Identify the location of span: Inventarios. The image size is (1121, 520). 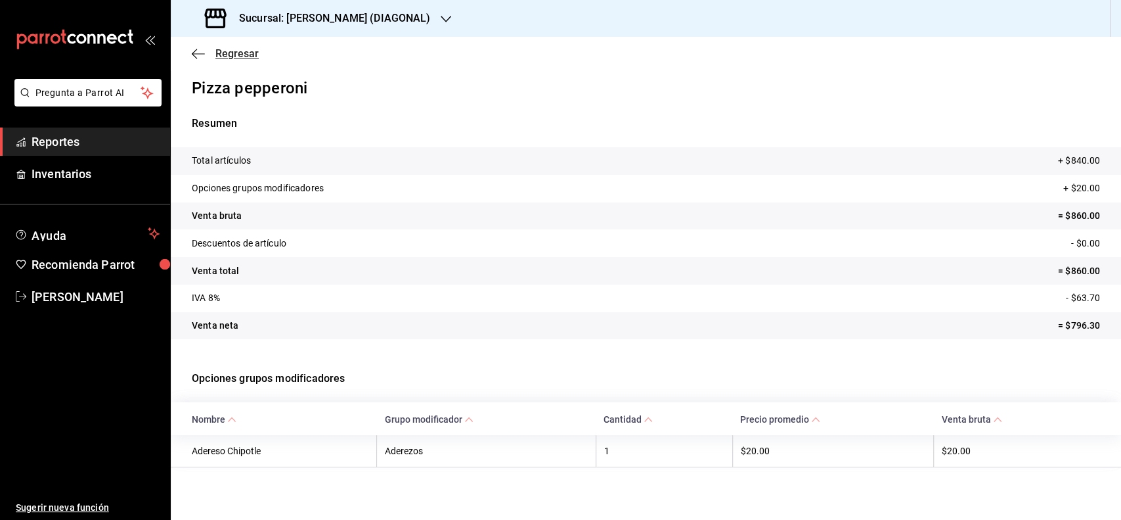
(95, 173).